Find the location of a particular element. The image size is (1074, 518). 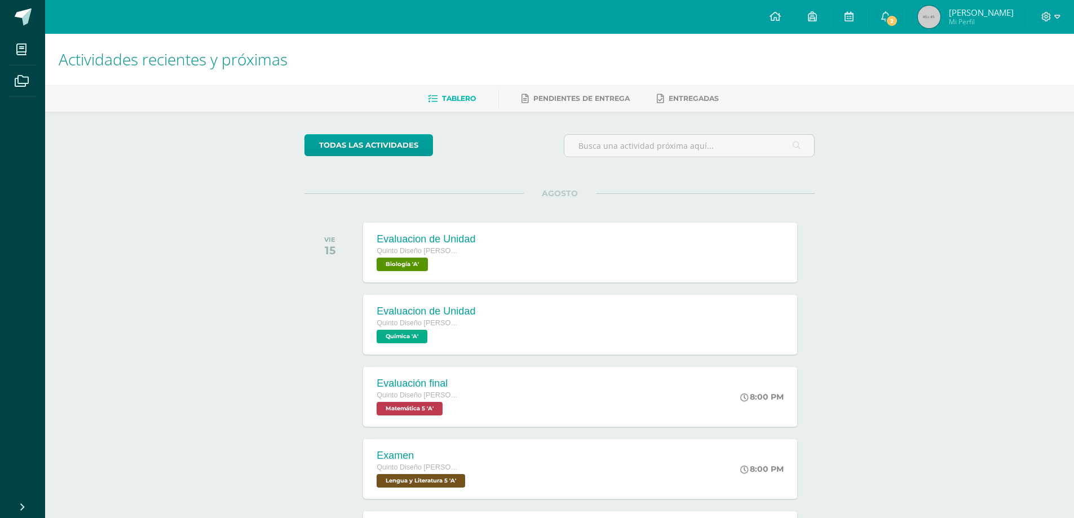

span: Actividades recientes y próximas is located at coordinates (173, 59).